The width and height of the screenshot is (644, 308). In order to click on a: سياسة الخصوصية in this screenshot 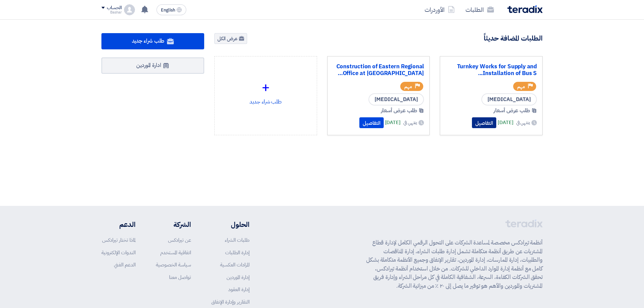, I will do `click(173, 265)`.